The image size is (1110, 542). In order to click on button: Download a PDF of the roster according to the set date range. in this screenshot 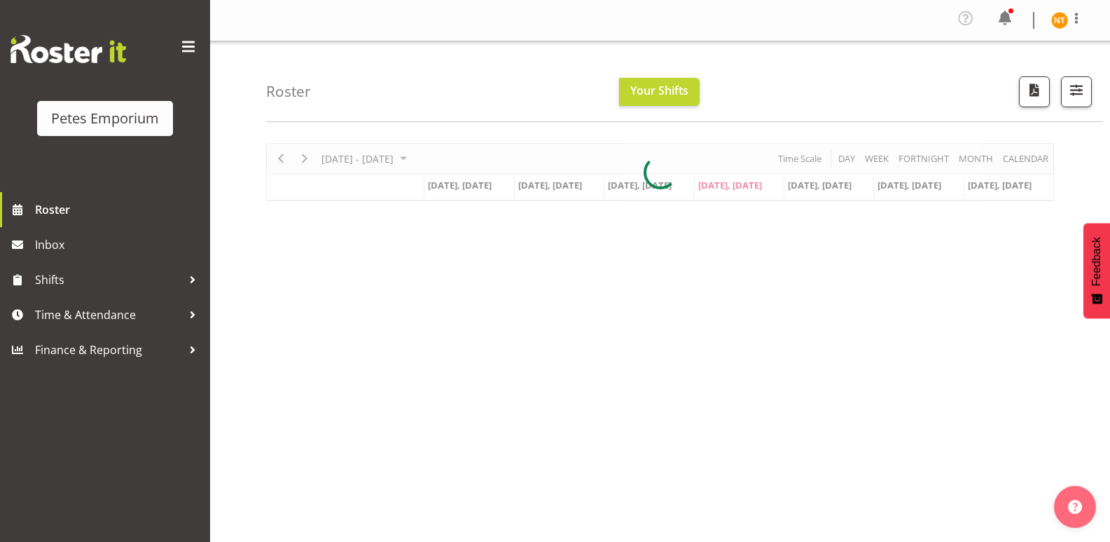, I will do `click(1035, 92)`.